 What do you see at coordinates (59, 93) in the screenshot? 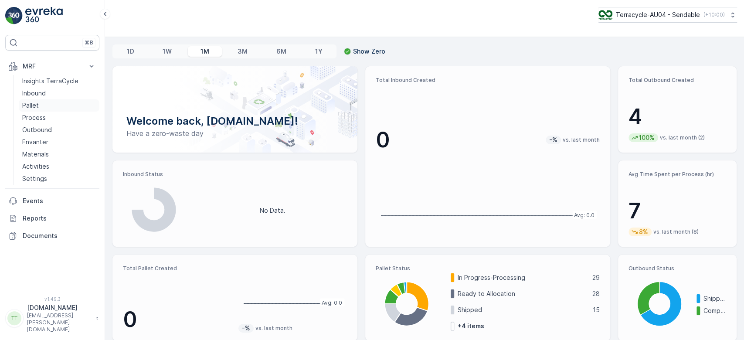
I see `a: Inbound` at bounding box center [59, 93].